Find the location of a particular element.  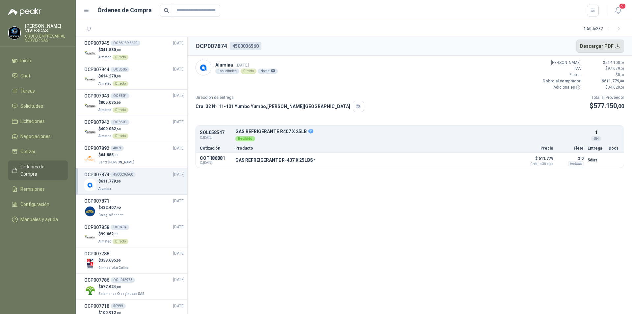

span: 97.679 is located at coordinates (616, 68).